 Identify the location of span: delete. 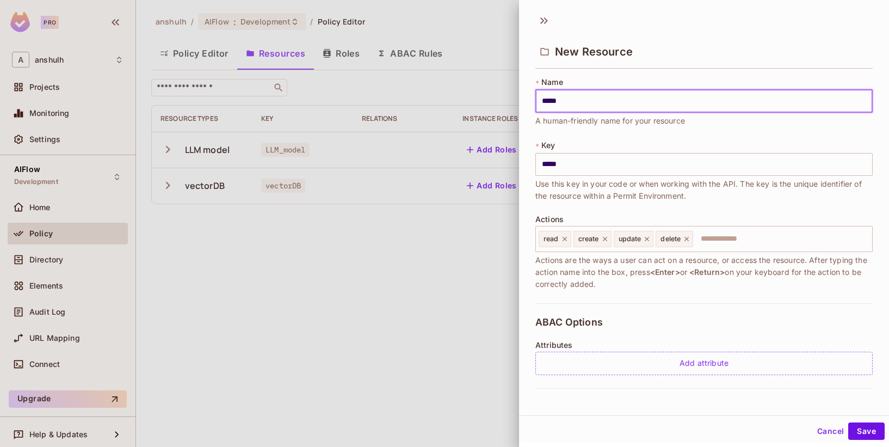
(671, 239).